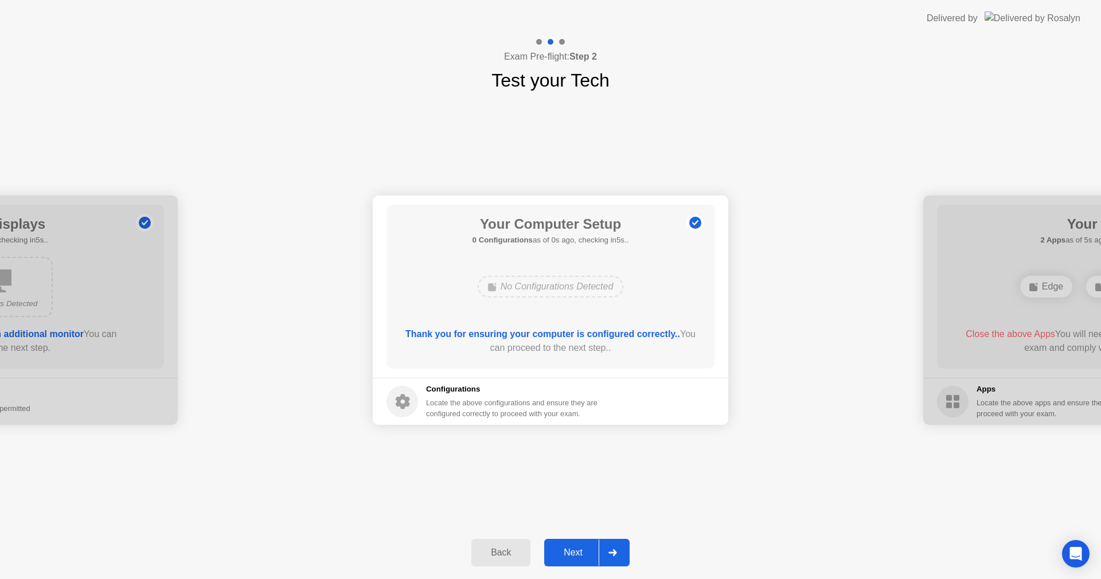 The height and width of the screenshot is (579, 1101). What do you see at coordinates (551, 80) in the screenshot?
I see `h1: Test your Tech` at bounding box center [551, 80].